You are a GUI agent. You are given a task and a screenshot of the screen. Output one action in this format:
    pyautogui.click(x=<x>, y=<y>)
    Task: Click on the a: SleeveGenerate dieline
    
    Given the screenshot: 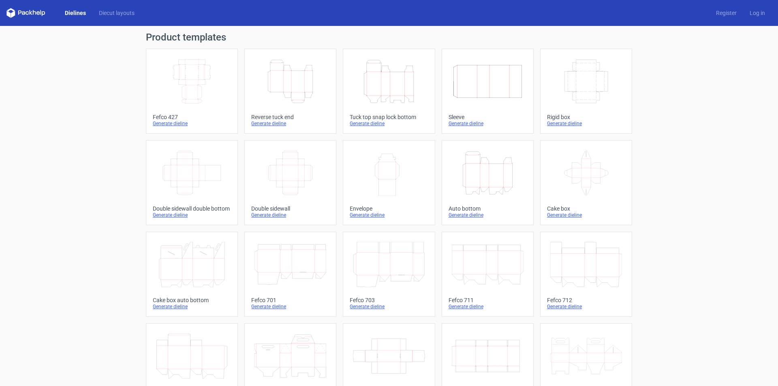 What is the action you would take?
    pyautogui.click(x=488, y=91)
    